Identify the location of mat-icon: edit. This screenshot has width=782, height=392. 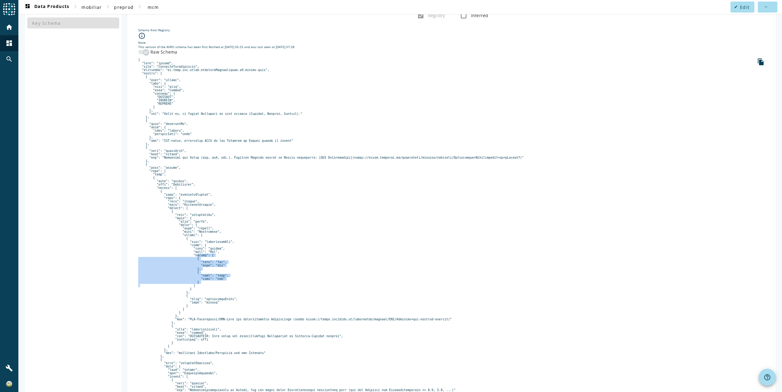
(736, 7).